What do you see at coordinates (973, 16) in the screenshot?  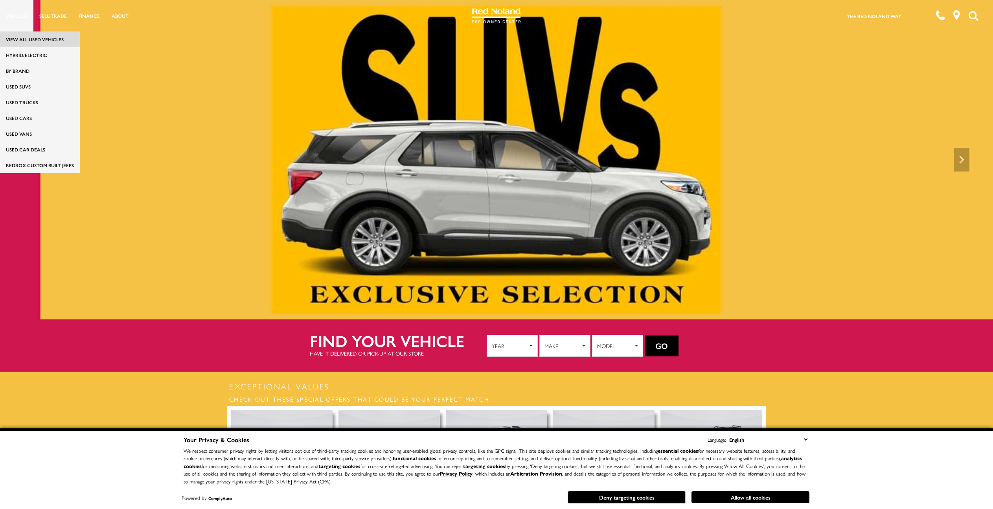 I see `button: Open the search field` at bounding box center [973, 16].